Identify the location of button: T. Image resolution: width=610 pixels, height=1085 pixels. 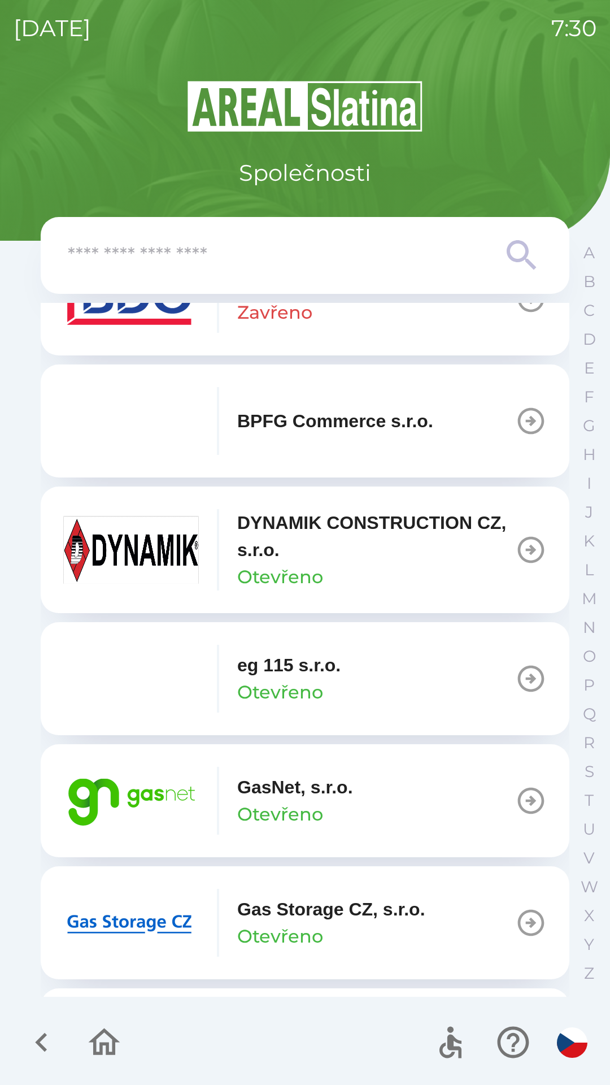
(589, 800).